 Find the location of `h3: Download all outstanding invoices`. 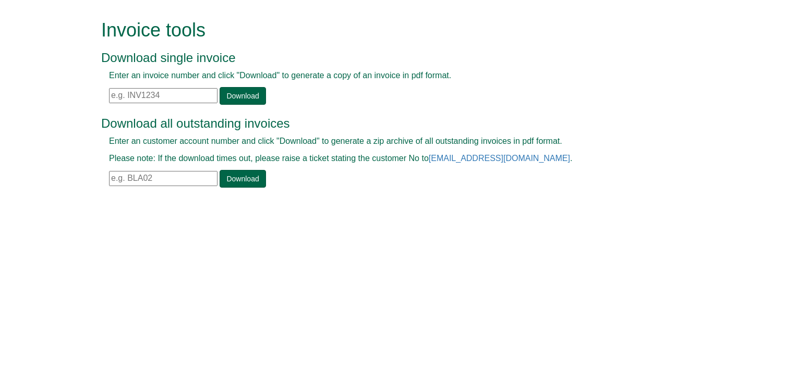

h3: Download all outstanding invoices is located at coordinates (386, 124).